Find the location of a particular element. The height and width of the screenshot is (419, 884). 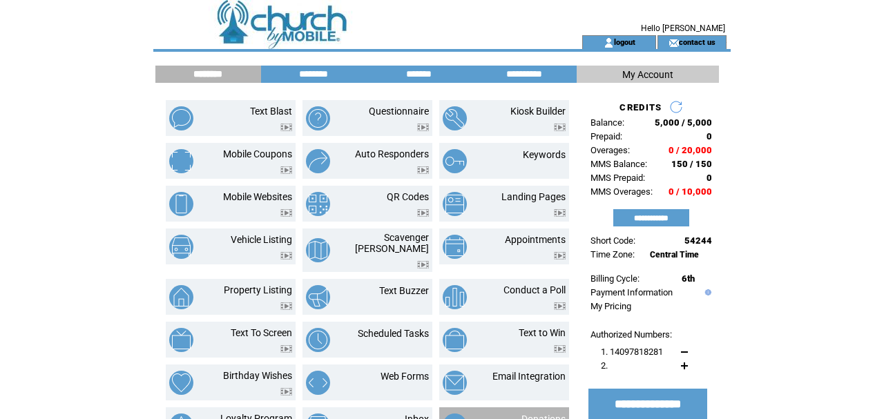

span: 0 / 20,000 is located at coordinates (690, 150).